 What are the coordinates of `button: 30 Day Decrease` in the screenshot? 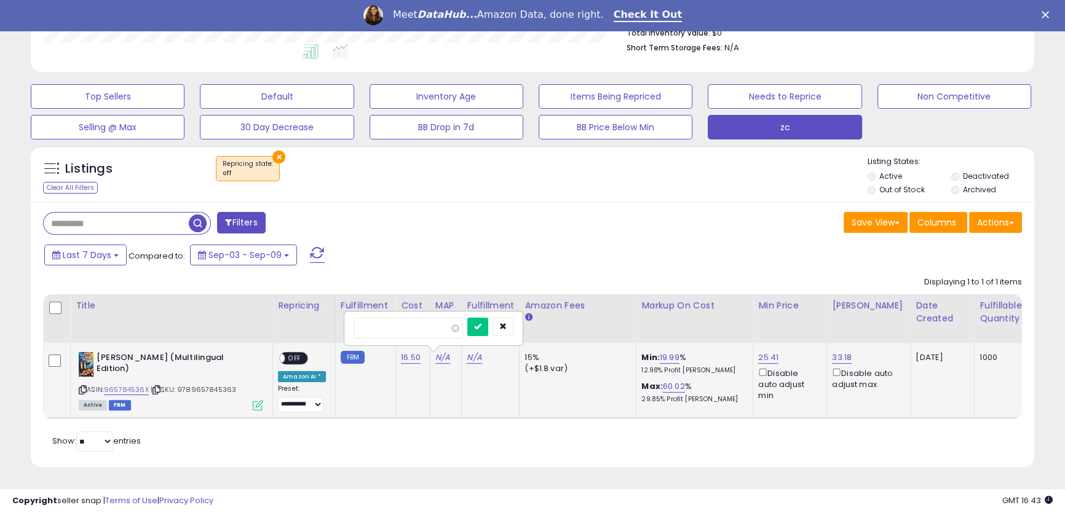 It's located at (277, 127).